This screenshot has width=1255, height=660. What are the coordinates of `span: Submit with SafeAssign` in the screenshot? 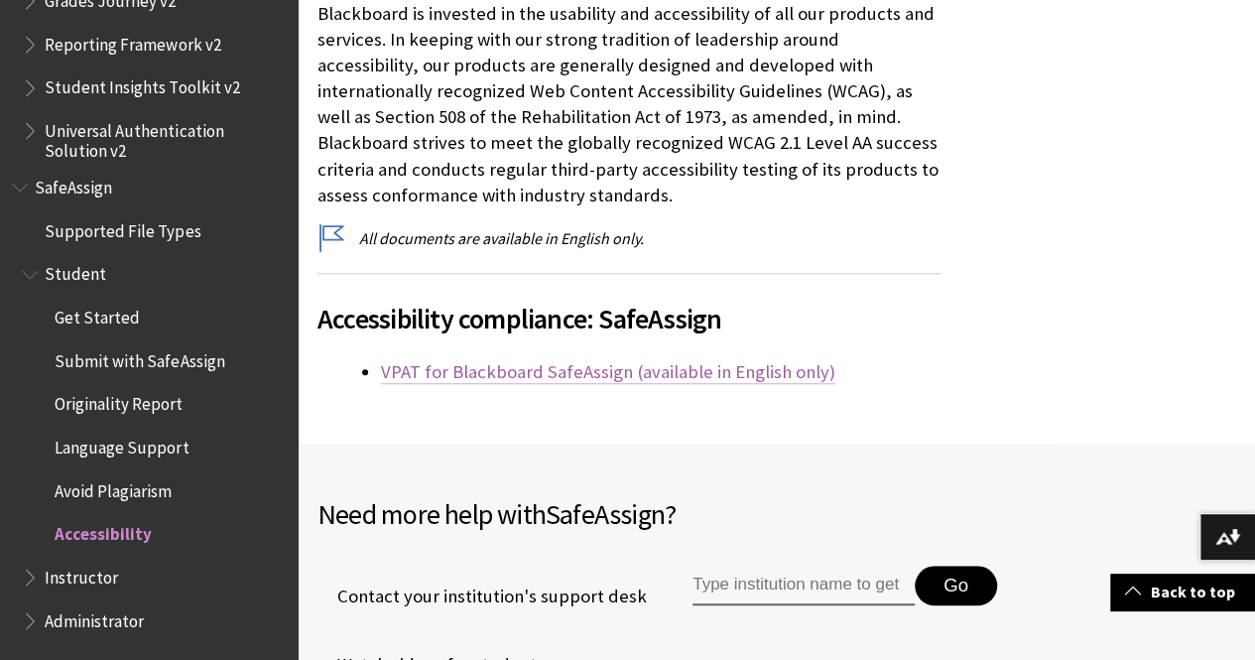 It's located at (139, 357).